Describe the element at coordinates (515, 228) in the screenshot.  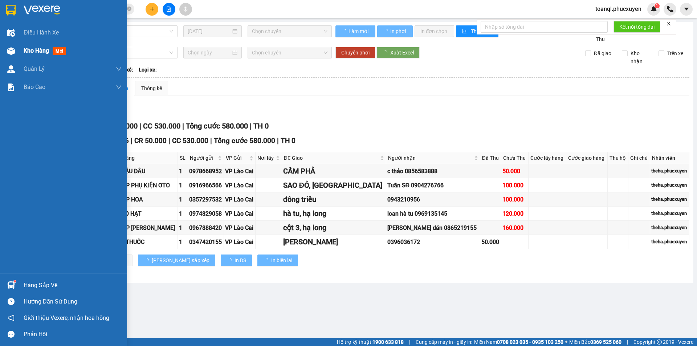
I see `div: 160.000` at that location.